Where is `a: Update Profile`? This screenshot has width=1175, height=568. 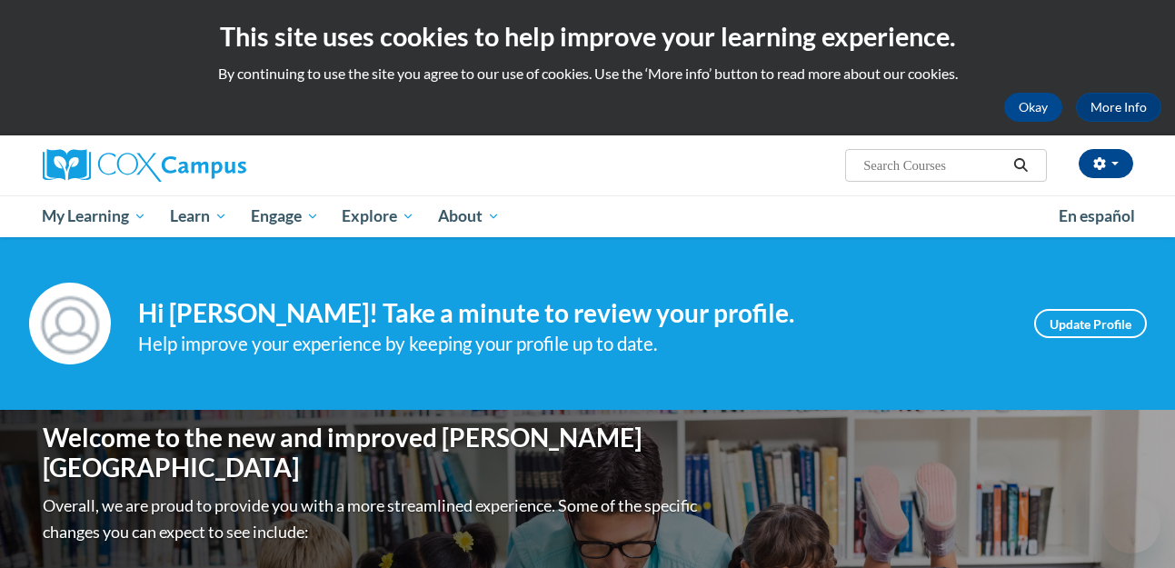 a: Update Profile is located at coordinates (1091, 324).